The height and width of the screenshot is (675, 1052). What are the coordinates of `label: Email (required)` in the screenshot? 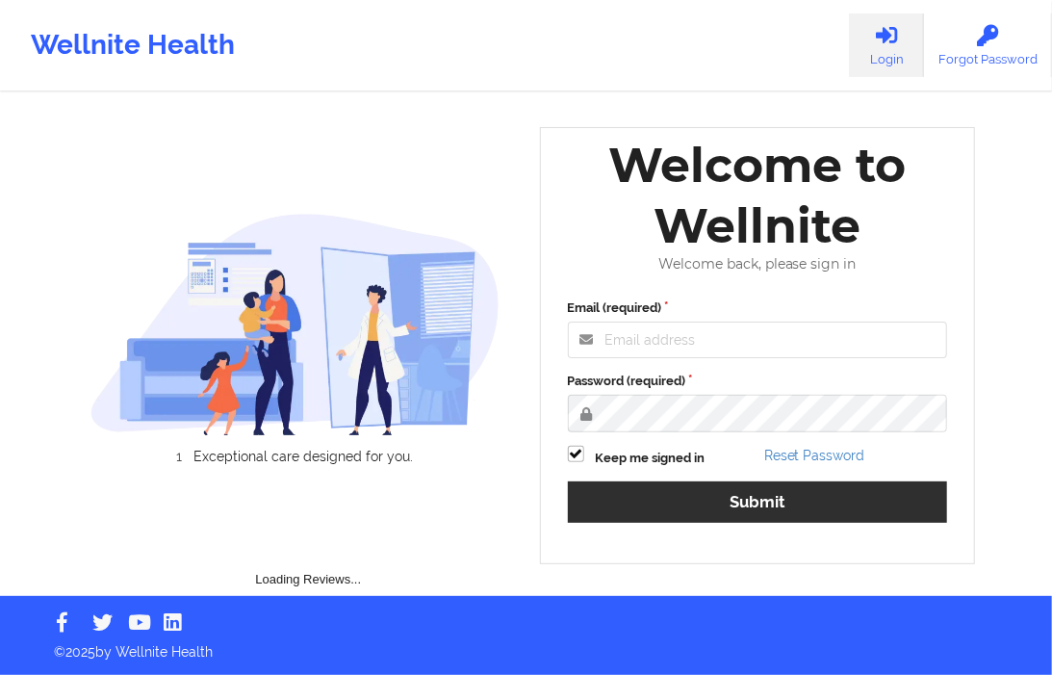 It's located at (758, 308).